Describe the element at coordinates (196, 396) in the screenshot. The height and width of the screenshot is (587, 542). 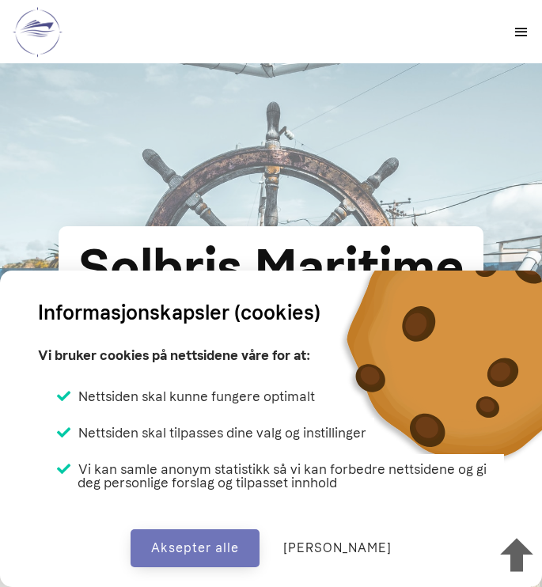
I see `li: Nettsiden skal kunne fungere optimalt` at that location.